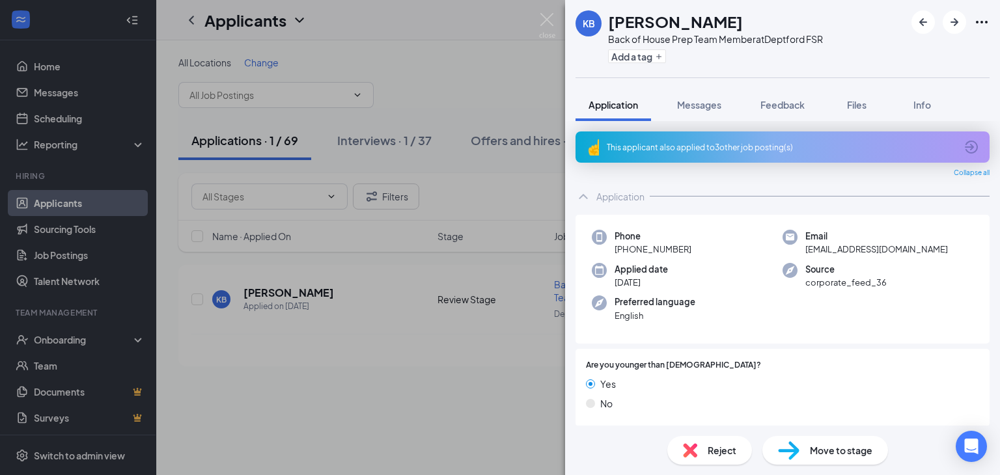  What do you see at coordinates (923, 22) in the screenshot?
I see `button: ArrowLeftNew` at bounding box center [923, 22].